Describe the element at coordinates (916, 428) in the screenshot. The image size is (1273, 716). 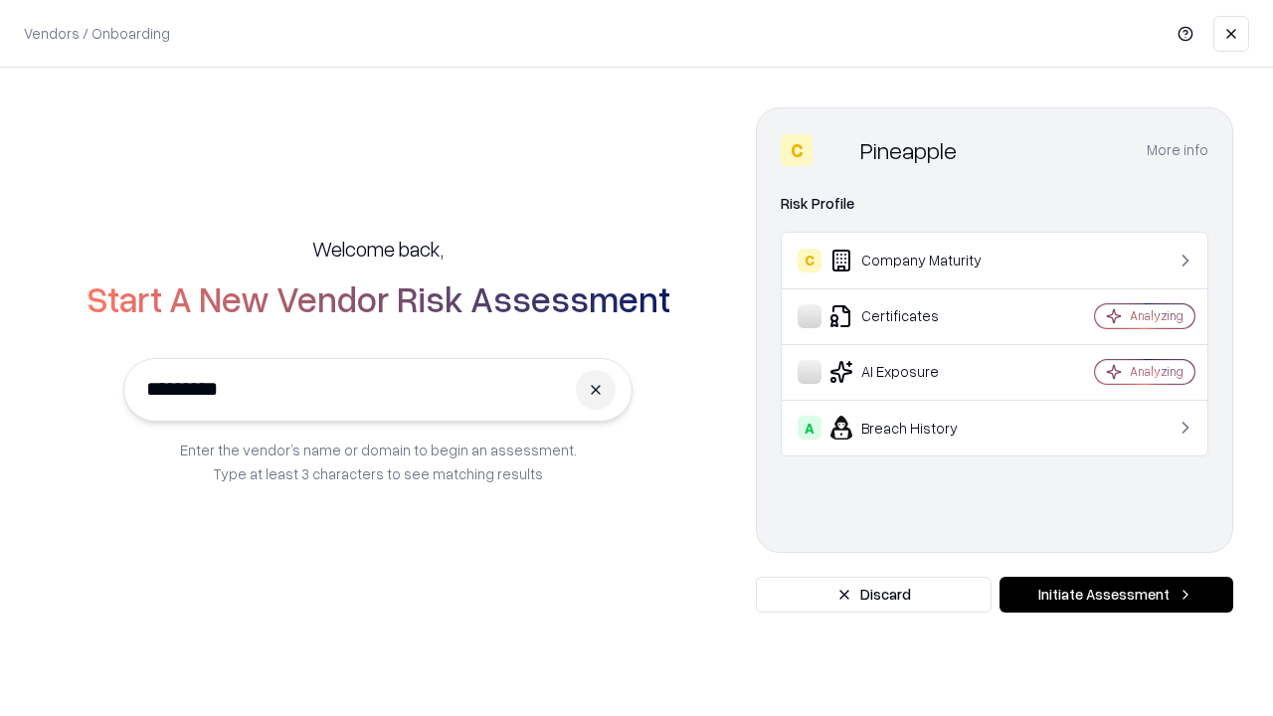
I see `div: Breach History` at that location.